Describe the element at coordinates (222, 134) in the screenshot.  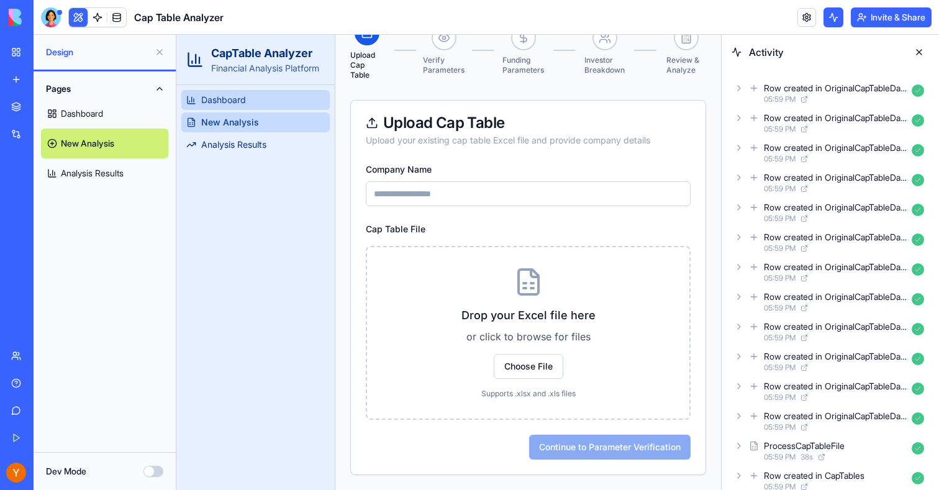
I see `label: Company Name` at that location.